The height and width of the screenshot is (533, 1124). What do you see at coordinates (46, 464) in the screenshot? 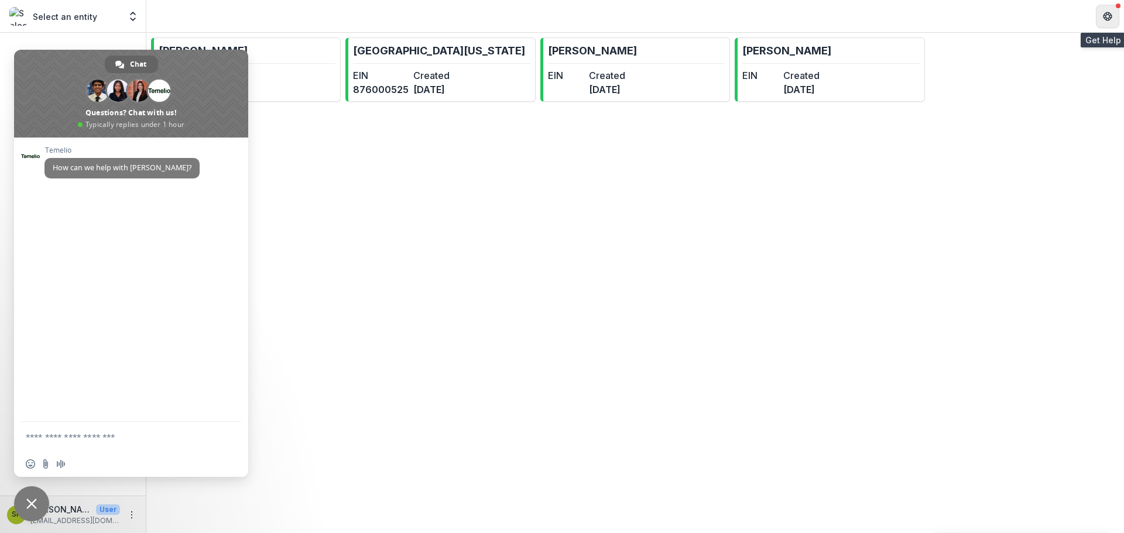
I see `span: Send a file` at bounding box center [46, 464].